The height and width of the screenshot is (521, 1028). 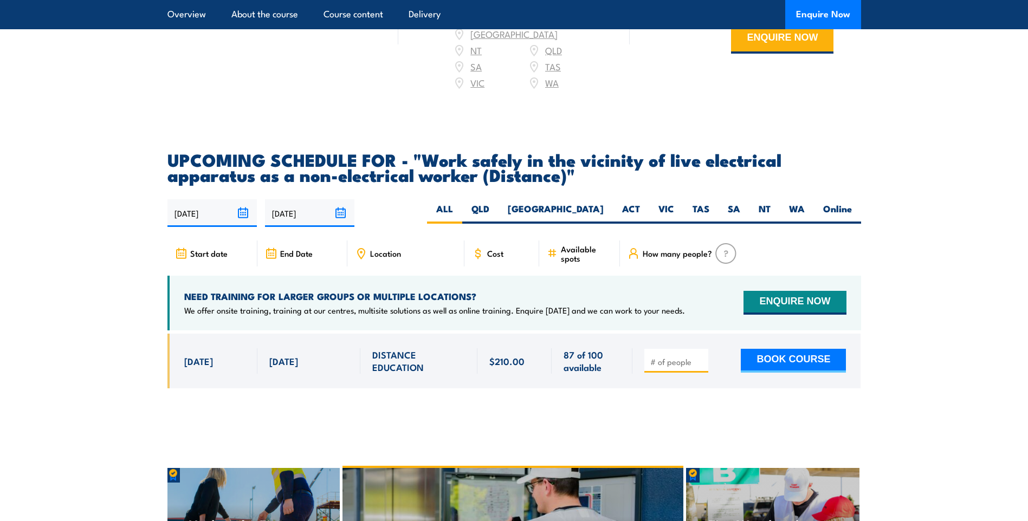 What do you see at coordinates (733, 213) in the screenshot?
I see `label: SA` at bounding box center [733, 213].